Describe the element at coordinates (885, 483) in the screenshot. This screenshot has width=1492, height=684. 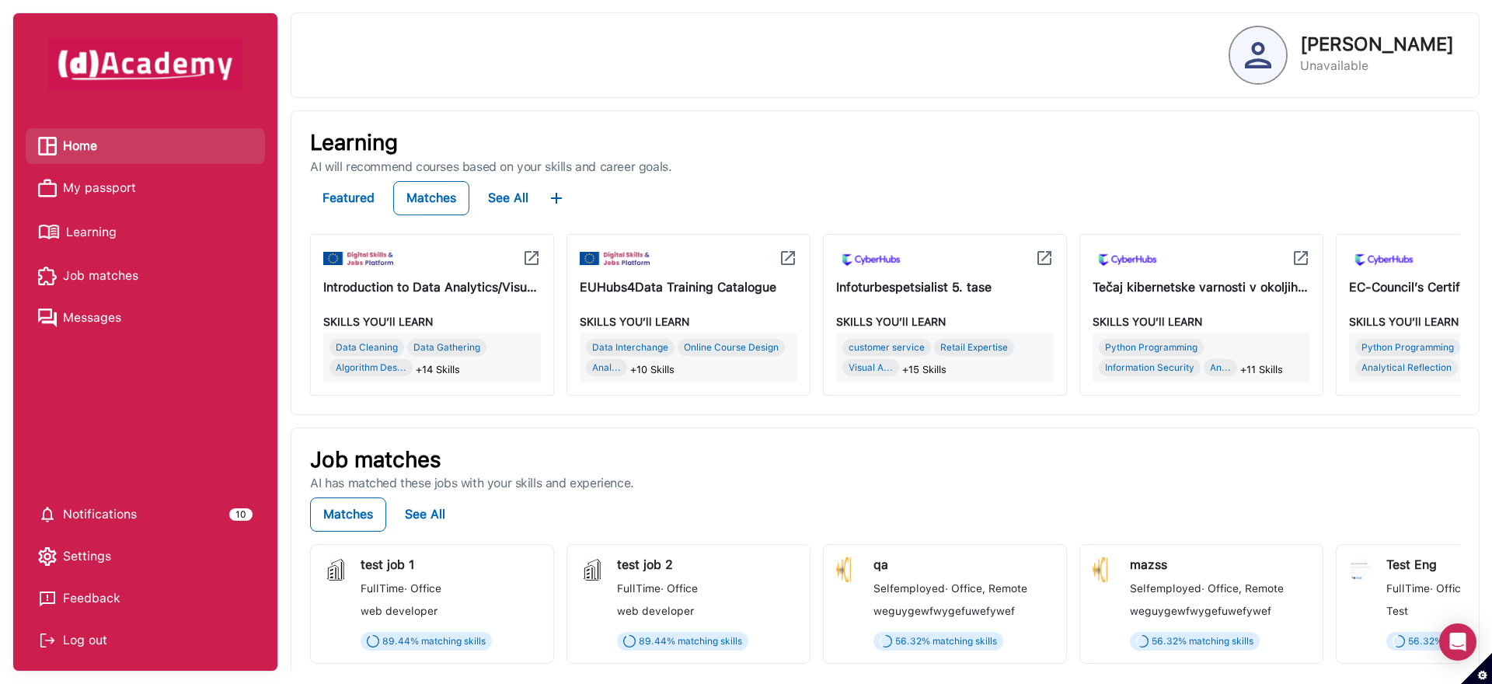
I see `p: AI has matched these jobs with your skills and experience.` at that location.